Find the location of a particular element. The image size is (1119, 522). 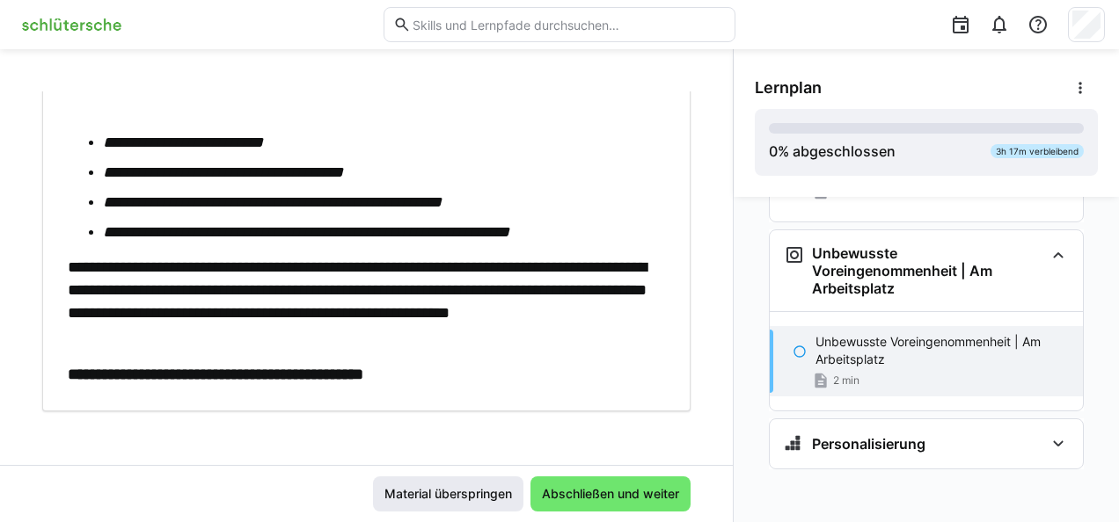

input: Skills und Lernpfade durchsuchen… is located at coordinates (568, 25).